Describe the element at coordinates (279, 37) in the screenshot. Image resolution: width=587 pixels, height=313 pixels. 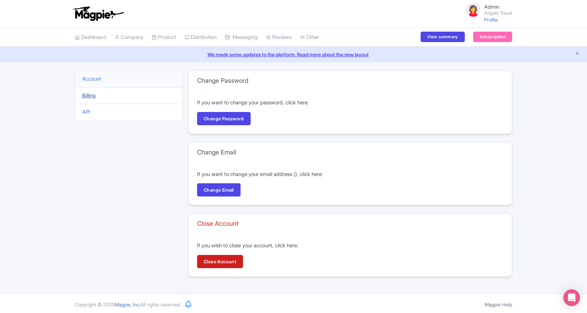
I see `a: Reviews` at that location.